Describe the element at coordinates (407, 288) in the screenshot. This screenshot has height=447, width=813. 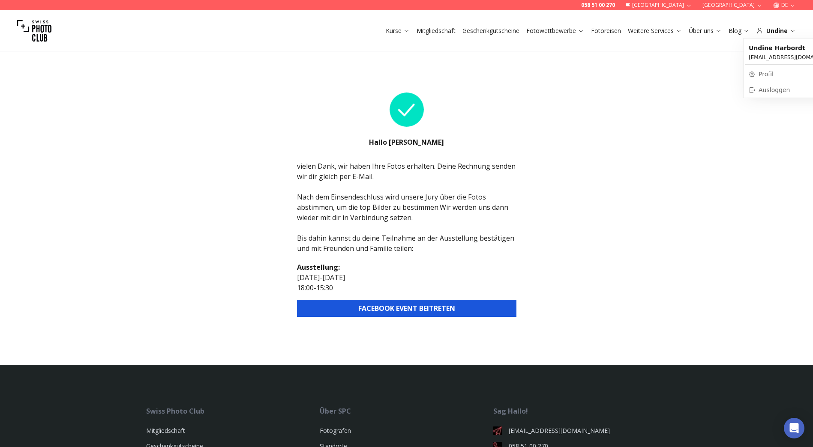
I see `p: 18:00 - 15:30` at that location.